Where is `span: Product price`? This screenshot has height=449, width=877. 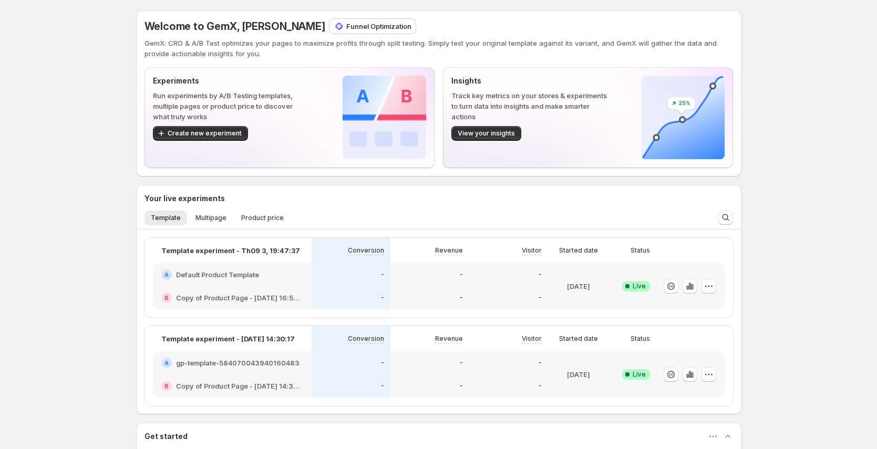
span: Product price is located at coordinates (262, 218).